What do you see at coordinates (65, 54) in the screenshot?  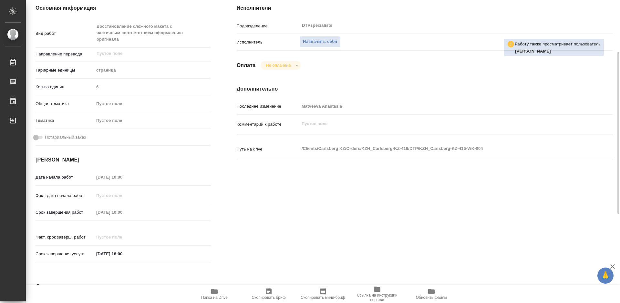 I see `p: Направление перевода` at bounding box center [65, 54].